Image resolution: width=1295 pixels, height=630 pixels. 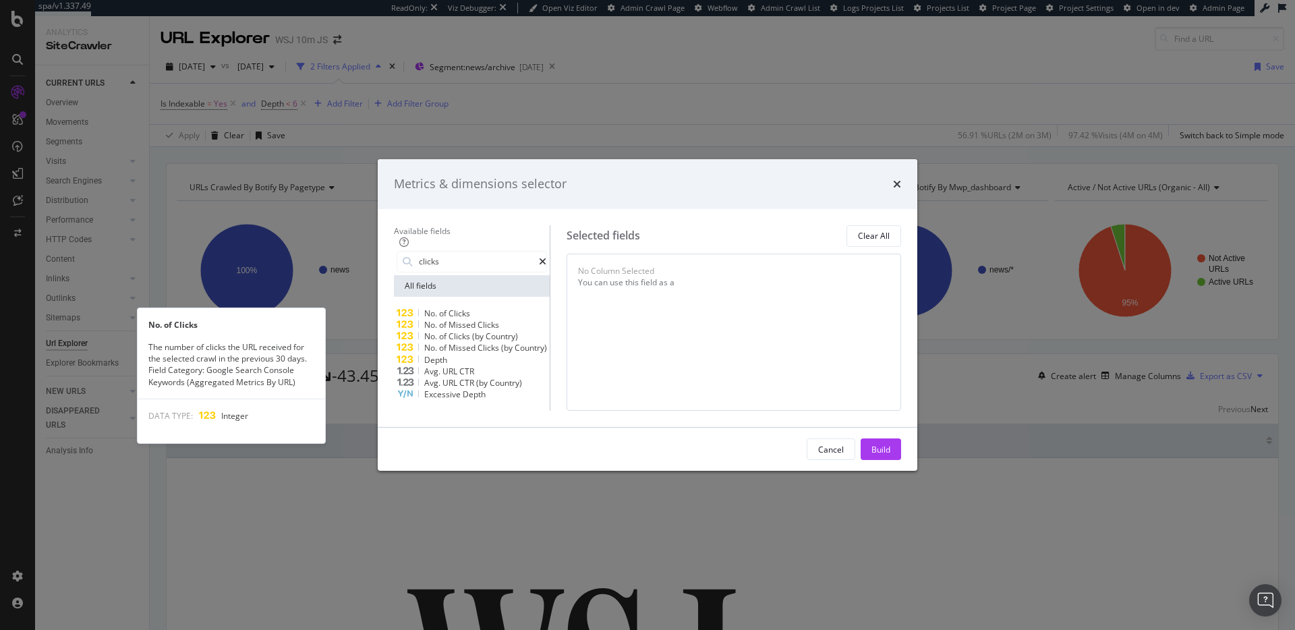 What do you see at coordinates (831, 448) in the screenshot?
I see `div: Cancel` at bounding box center [831, 448].